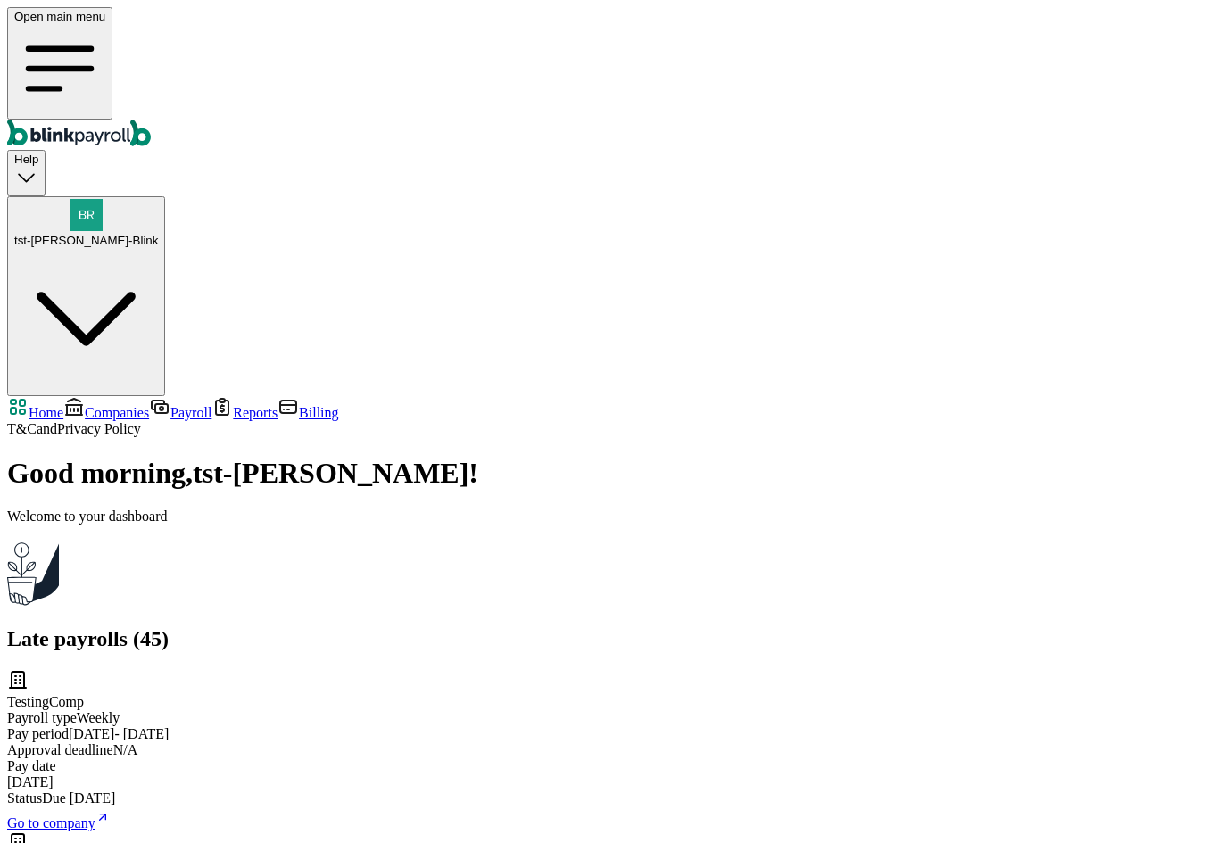 The image size is (1226, 843). What do you see at coordinates (46, 701) in the screenshot?
I see `span: TestingComp` at bounding box center [46, 701].